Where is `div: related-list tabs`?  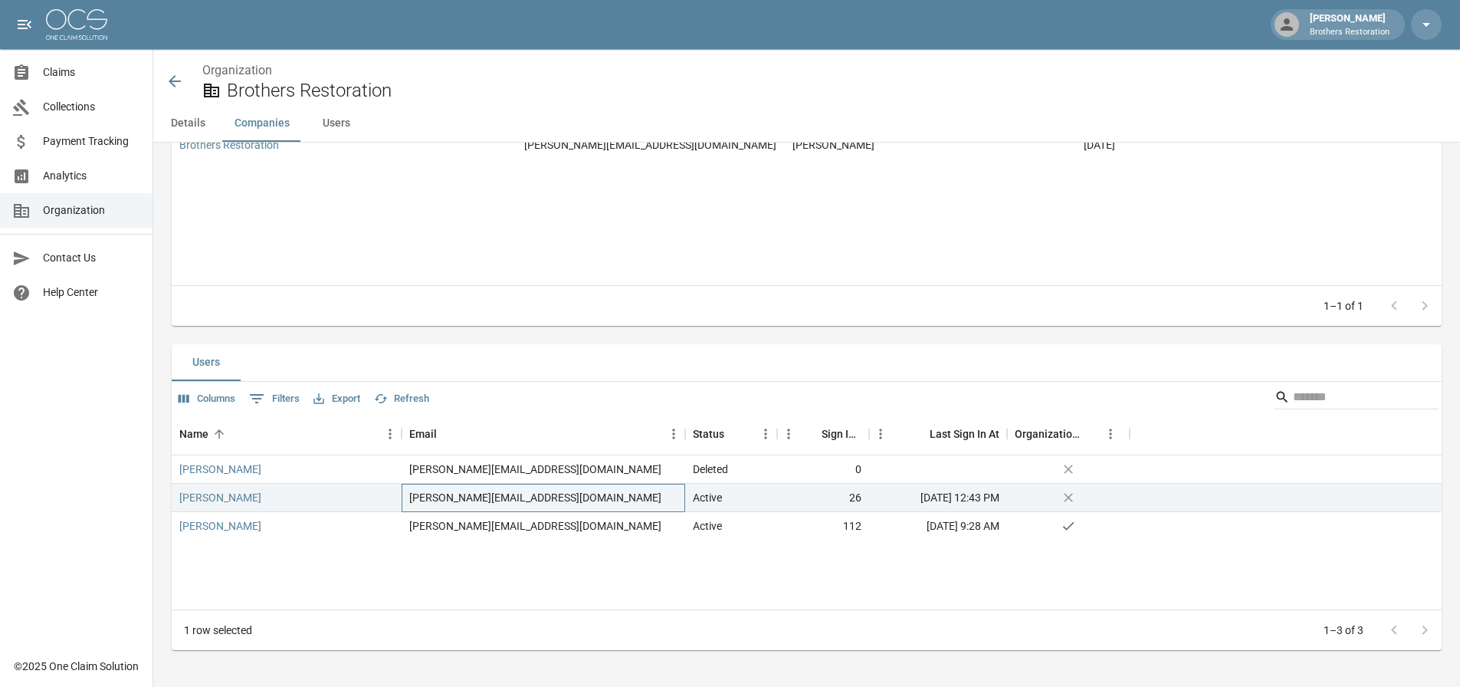 div: related-list tabs is located at coordinates (806, 363).